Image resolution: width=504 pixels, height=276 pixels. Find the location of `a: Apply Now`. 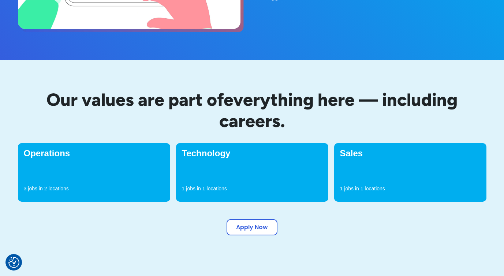

a: Apply Now is located at coordinates (252, 227).